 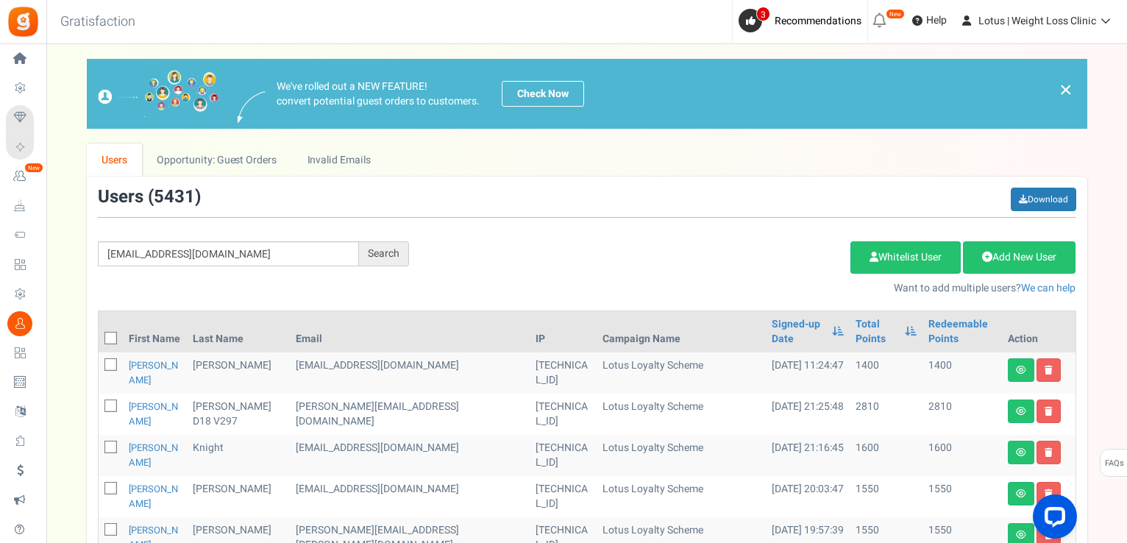 What do you see at coordinates (563, 332) in the screenshot?
I see `th: IP` at bounding box center [563, 332].